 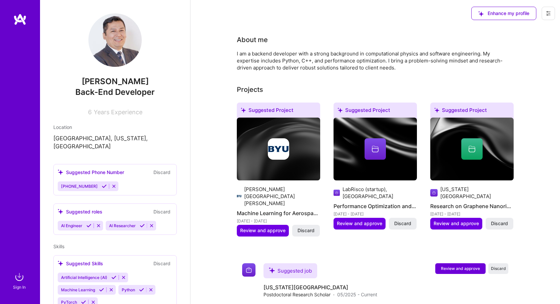 What do you see at coordinates (19, 286) in the screenshot?
I see `div: Sign In` at bounding box center [19, 286].